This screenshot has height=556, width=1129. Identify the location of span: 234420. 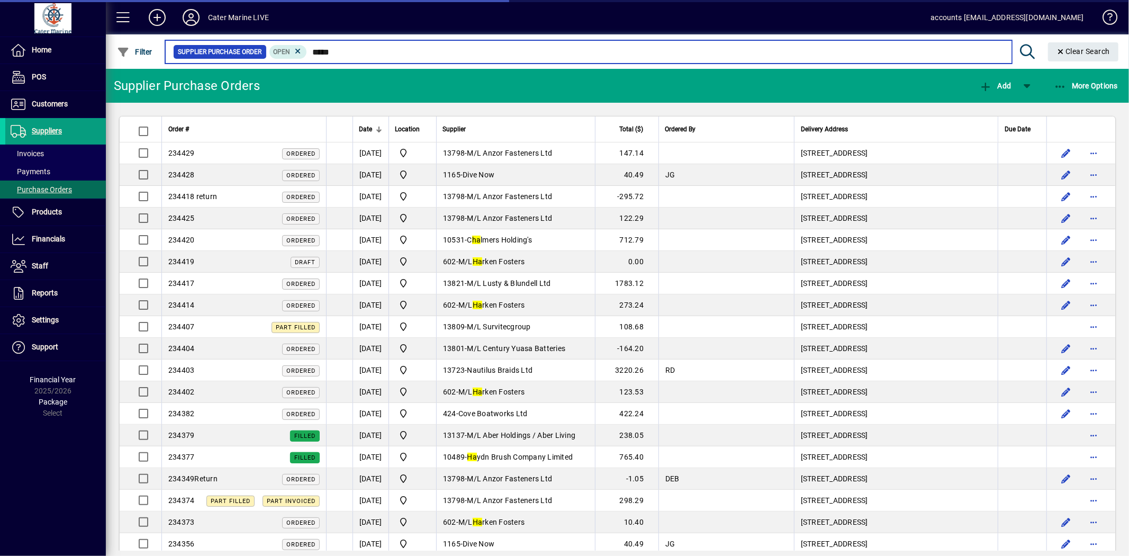
(181, 240).